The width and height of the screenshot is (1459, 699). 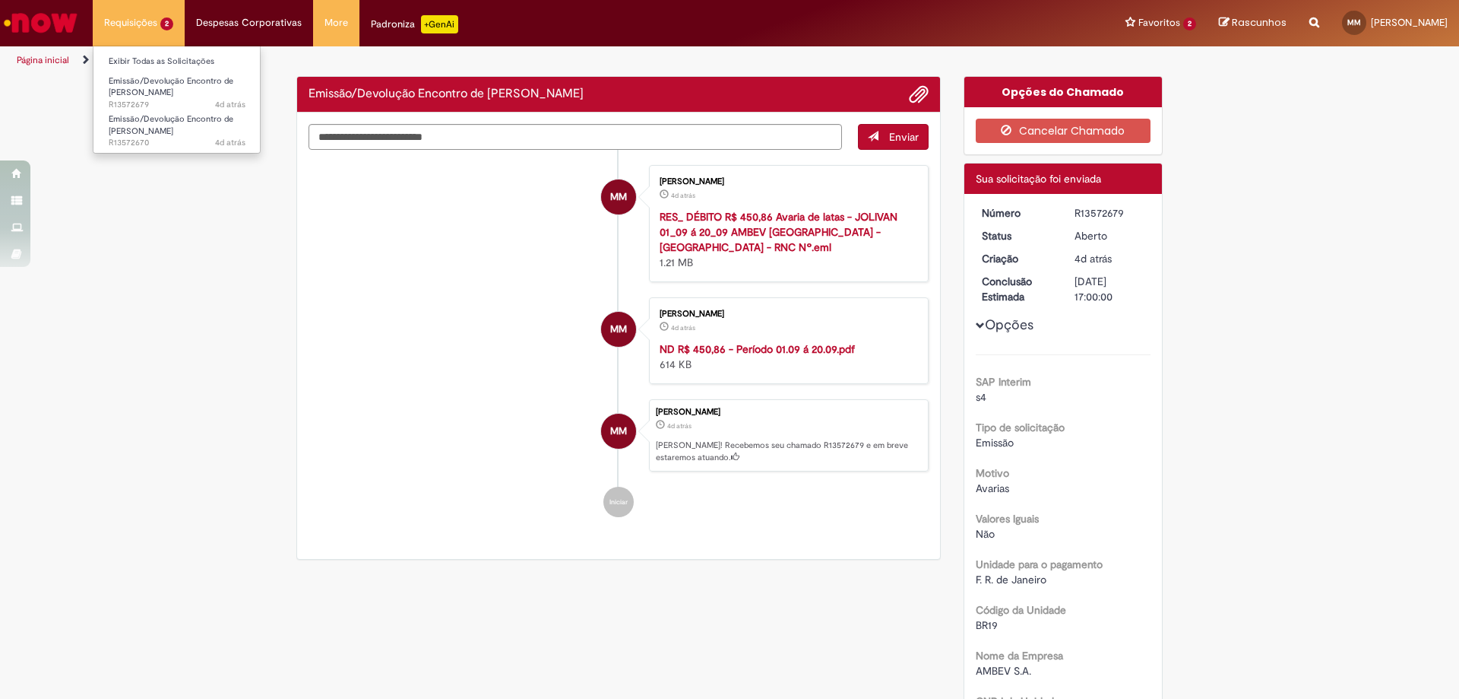 I want to click on span: Despesas Corporativas, so click(x=249, y=23).